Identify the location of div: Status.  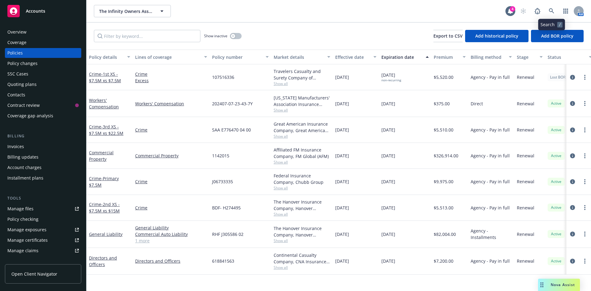
(566, 57).